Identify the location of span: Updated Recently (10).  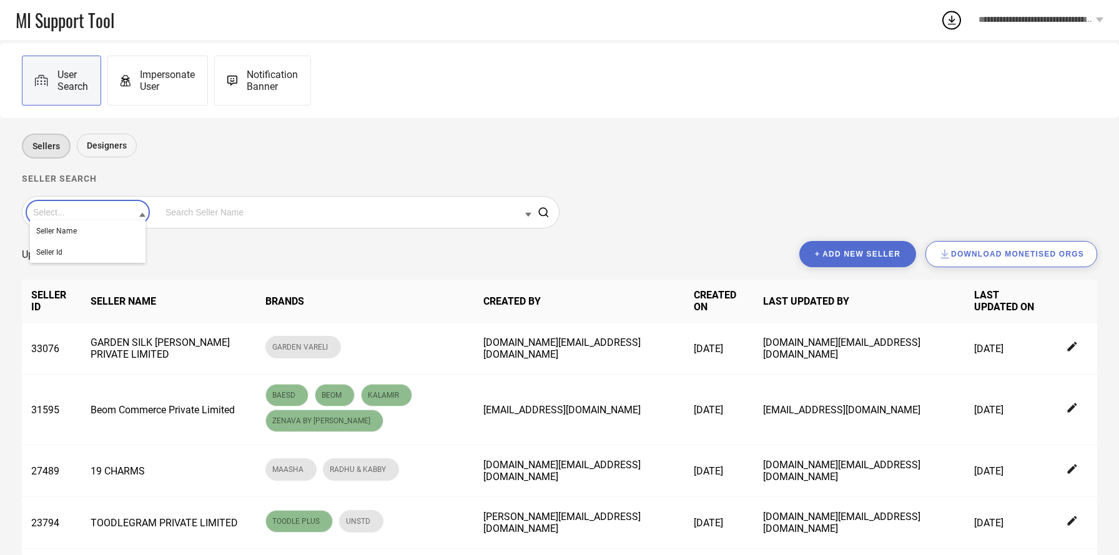
(71, 254).